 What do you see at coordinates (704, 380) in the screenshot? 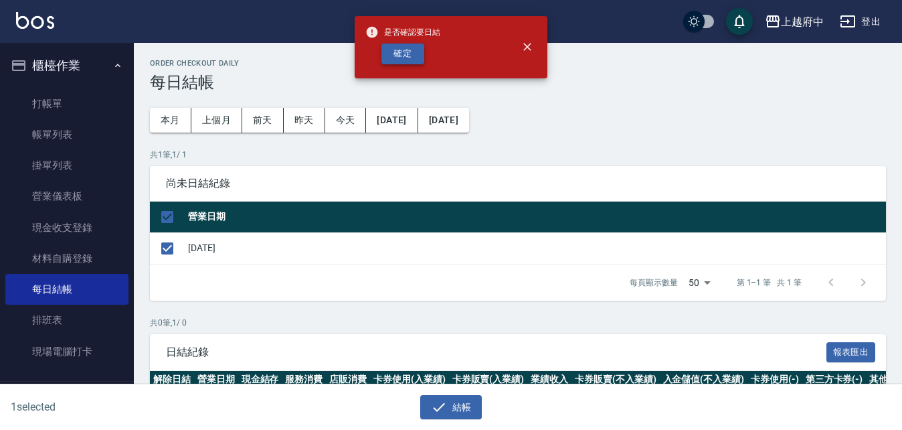
I see `th: 入金儲值(不入業績)` at bounding box center [704, 380].